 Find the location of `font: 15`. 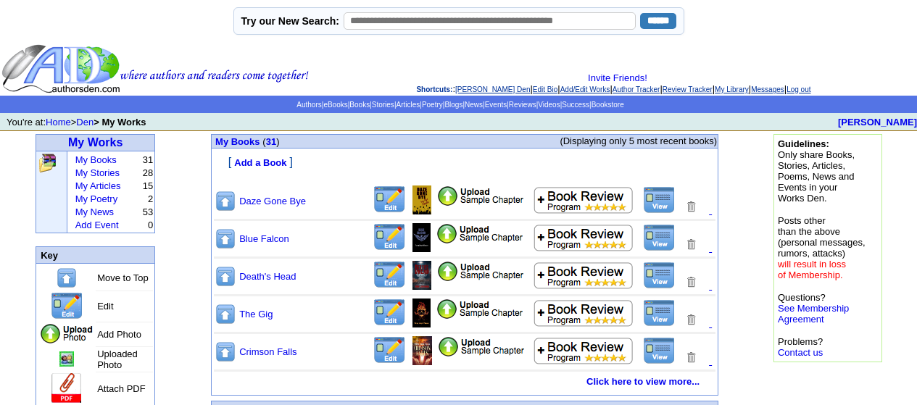

font: 15 is located at coordinates (148, 186).